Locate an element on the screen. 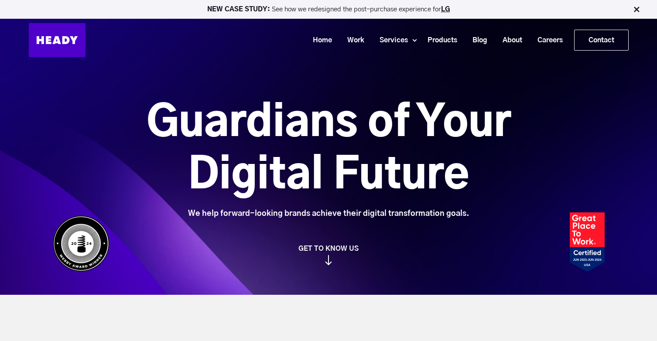 This screenshot has width=657, height=341. a: About is located at coordinates (509, 40).